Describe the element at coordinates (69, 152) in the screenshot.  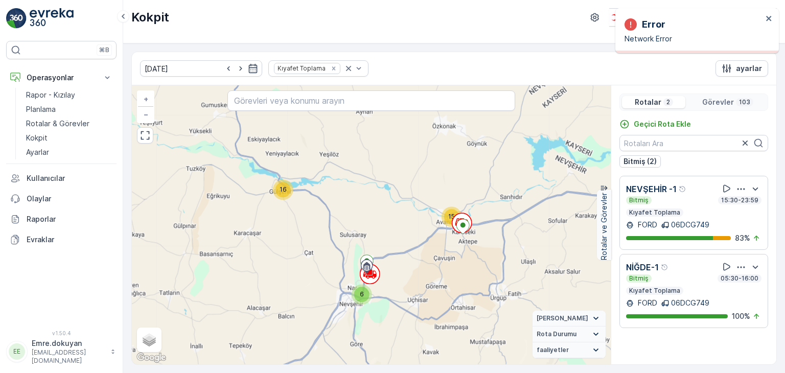
I see `a: Ayarlar` at that location.